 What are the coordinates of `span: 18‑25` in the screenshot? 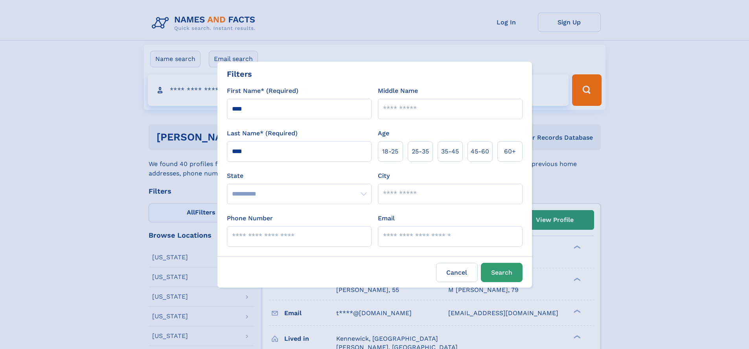 It's located at (390, 151).